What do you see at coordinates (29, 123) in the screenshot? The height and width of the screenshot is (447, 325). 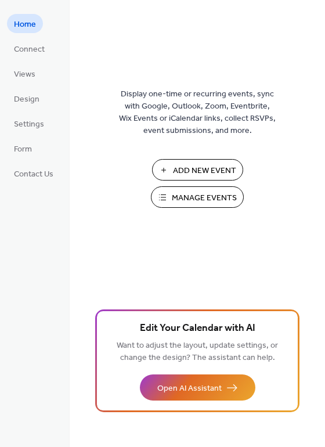 I see `a: Settings` at bounding box center [29, 123].